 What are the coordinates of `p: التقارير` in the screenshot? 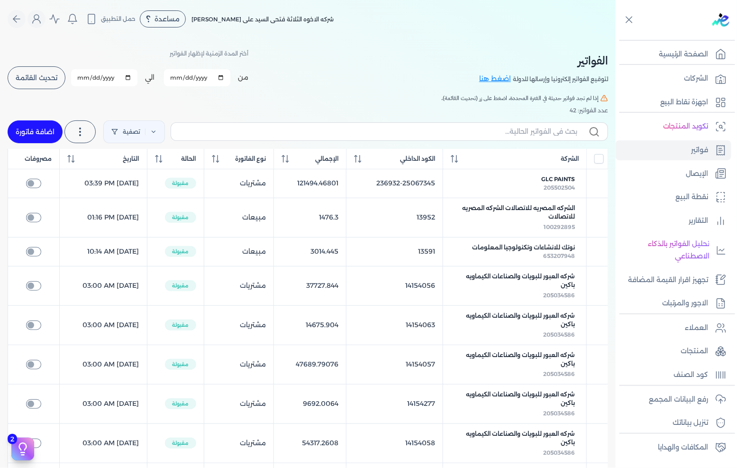 It's located at (699, 221).